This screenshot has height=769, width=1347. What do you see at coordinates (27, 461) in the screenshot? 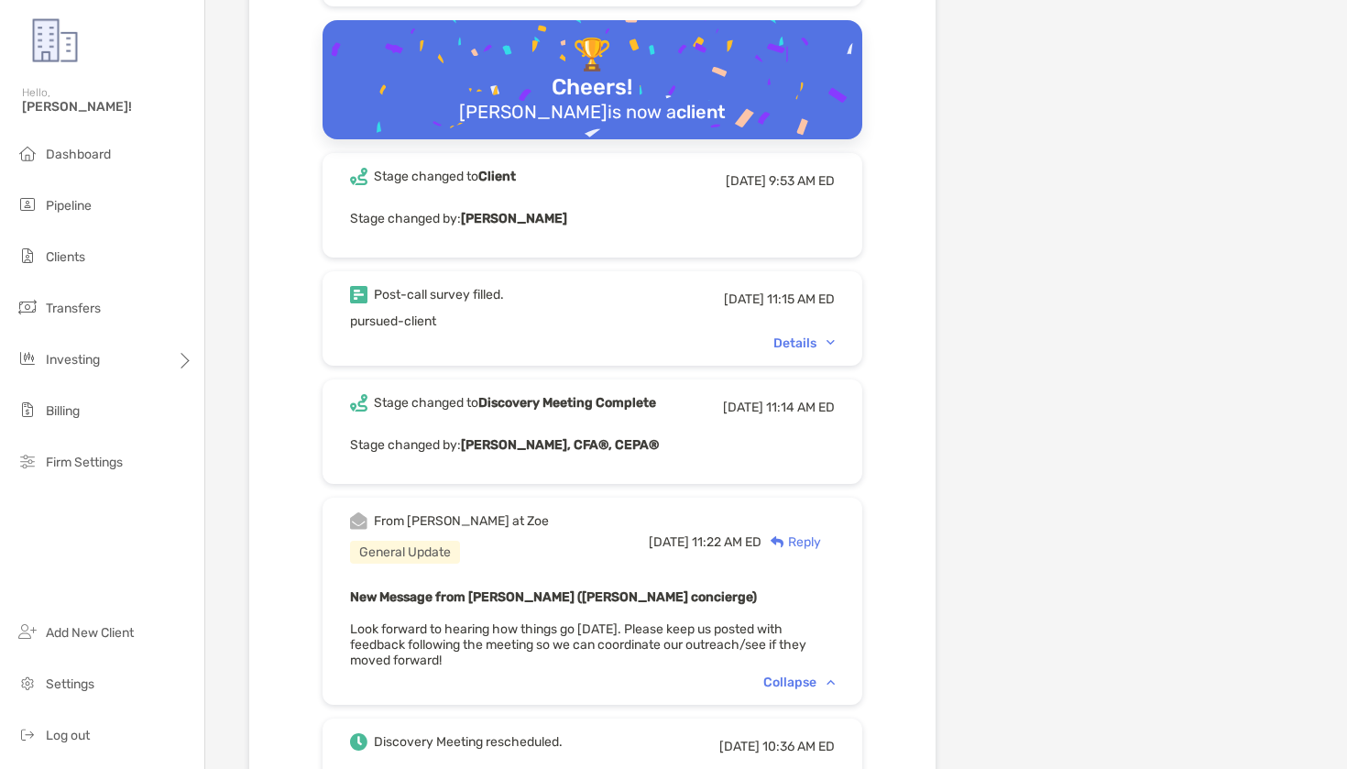
I see `img: firm-settings icon` at bounding box center [27, 461].